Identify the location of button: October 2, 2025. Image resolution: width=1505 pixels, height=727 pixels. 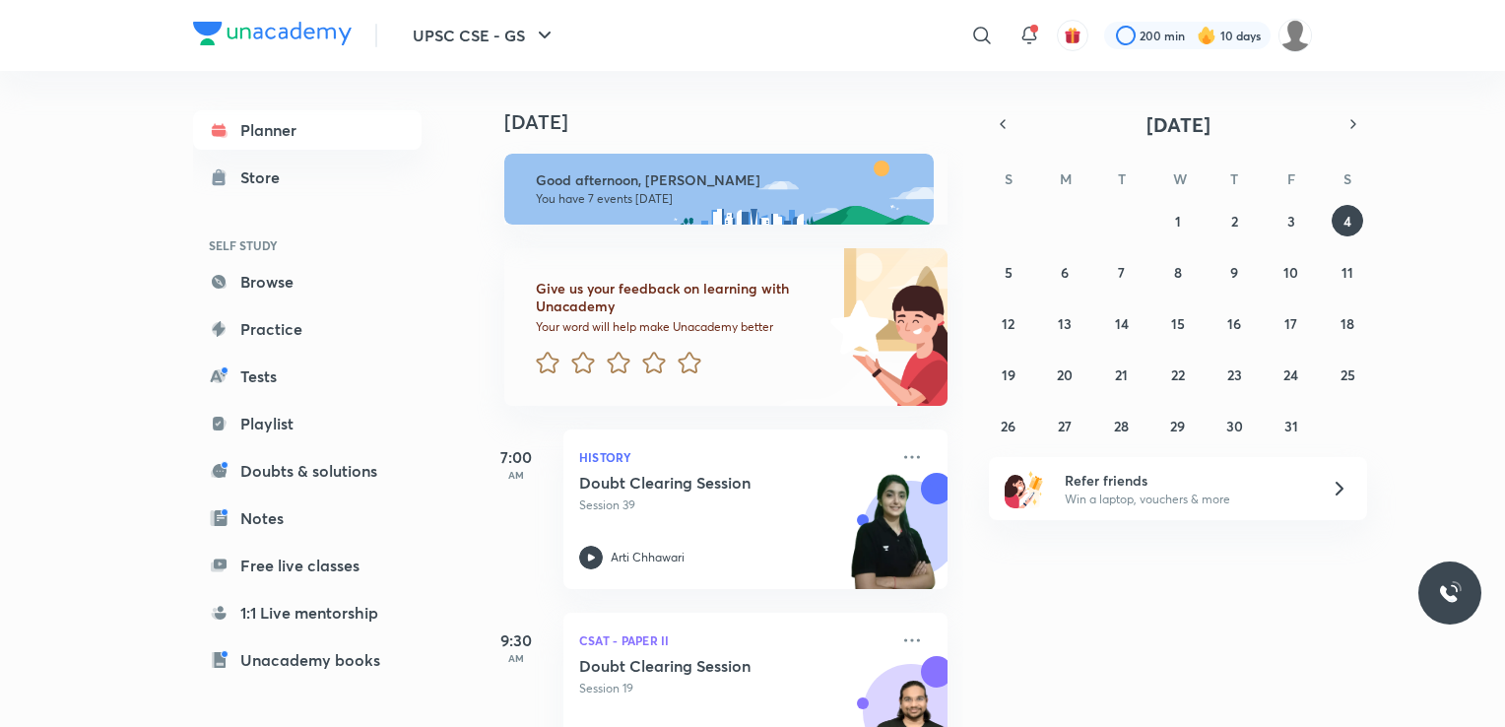
(1234, 221).